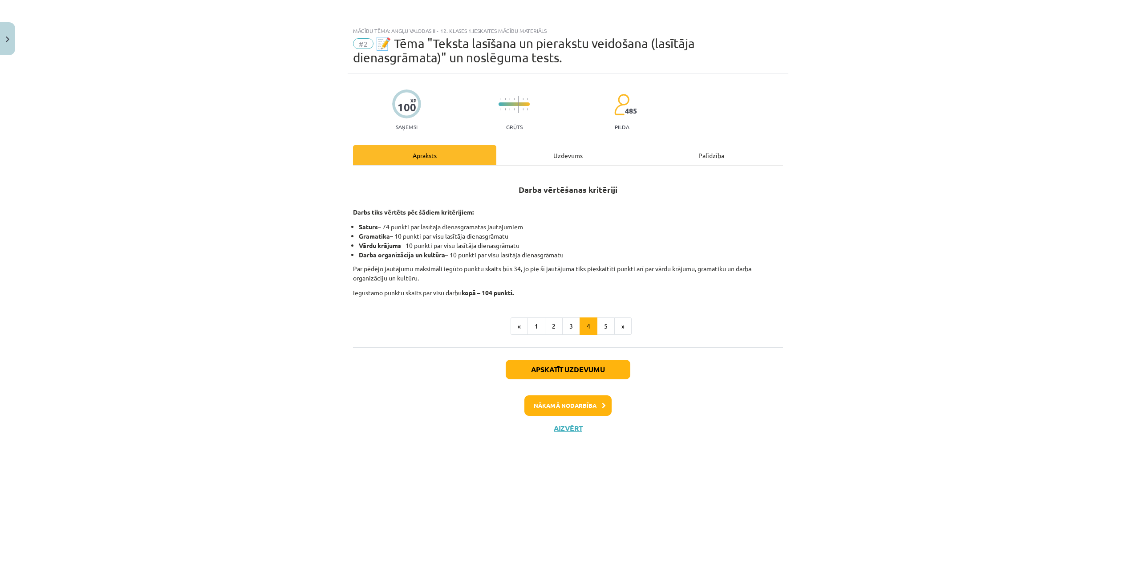  Describe the element at coordinates (571, 227) in the screenshot. I see `li: – 74 punkti par lasītāja dienasgrāmatas jautājumiem` at that location.